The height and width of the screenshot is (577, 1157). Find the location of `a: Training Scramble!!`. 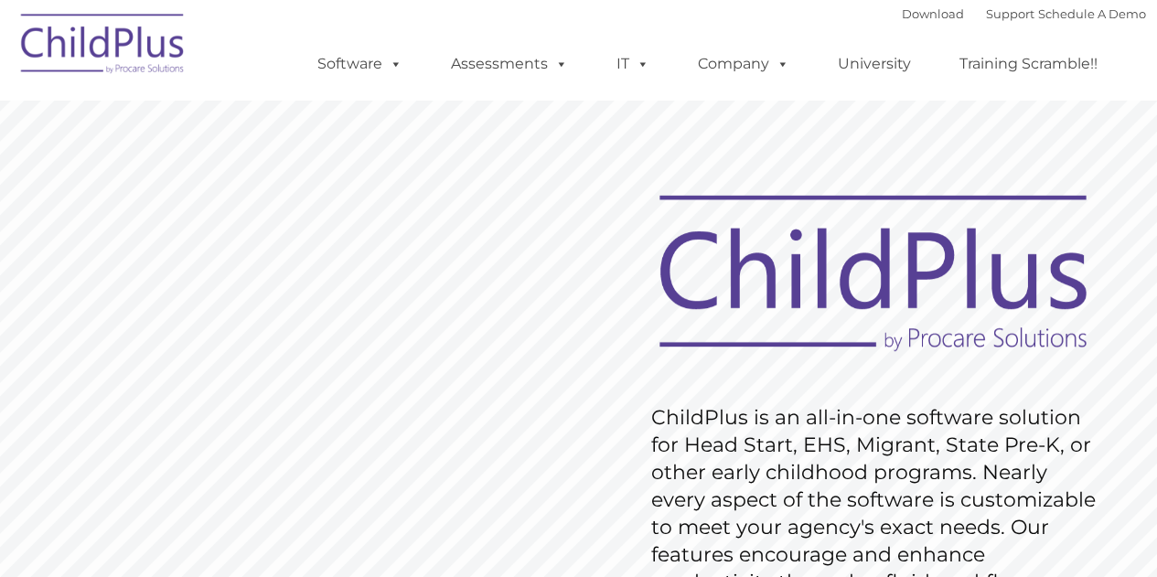

a: Training Scramble!! is located at coordinates (1028, 64).